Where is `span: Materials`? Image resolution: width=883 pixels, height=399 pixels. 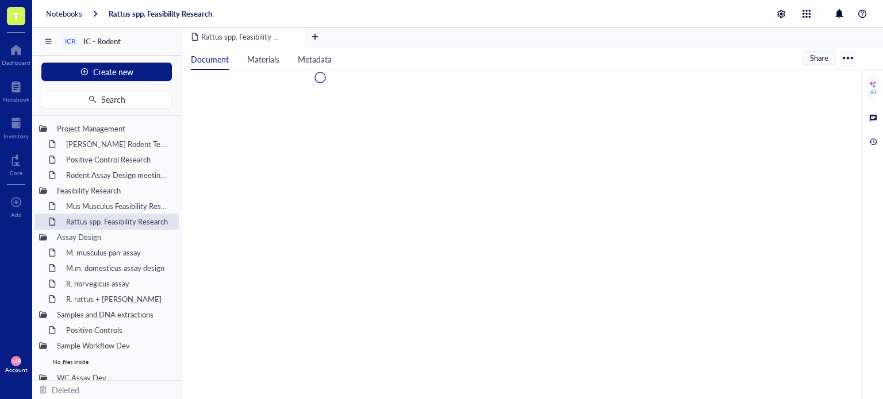
span: Materials is located at coordinates (263, 59).